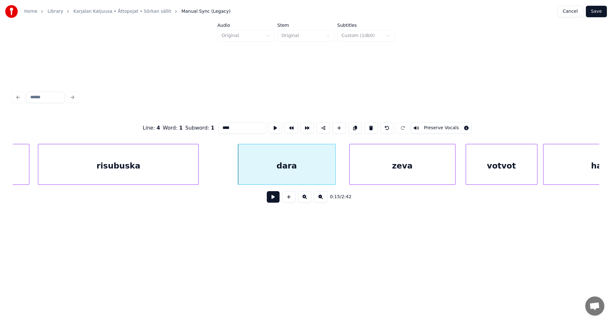 Image resolution: width=612 pixels, height=322 pixels. What do you see at coordinates (366, 25) in the screenshot?
I see `label: Subtitles` at bounding box center [366, 25].